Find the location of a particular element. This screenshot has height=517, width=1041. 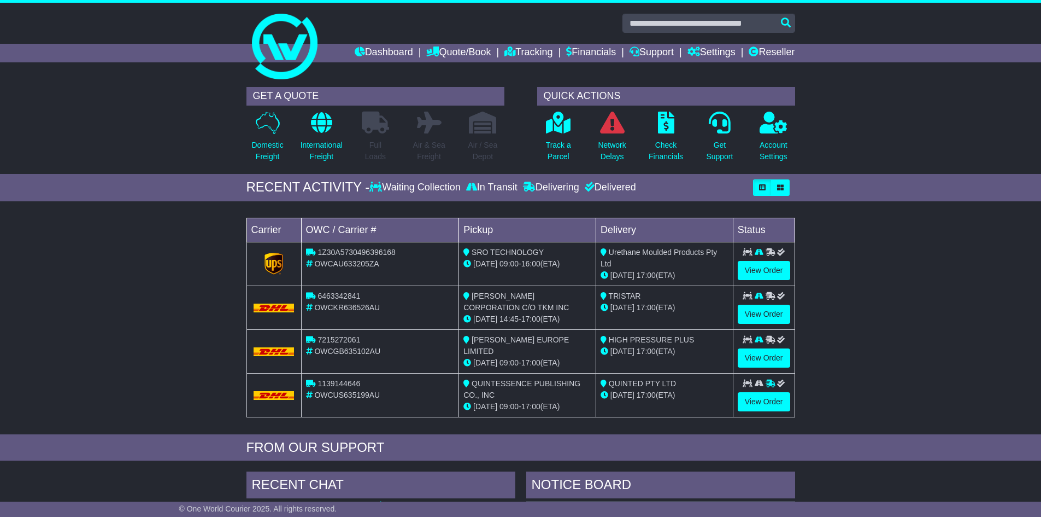

div: RECENT ACTIVITY - is located at coordinates (308, 187).